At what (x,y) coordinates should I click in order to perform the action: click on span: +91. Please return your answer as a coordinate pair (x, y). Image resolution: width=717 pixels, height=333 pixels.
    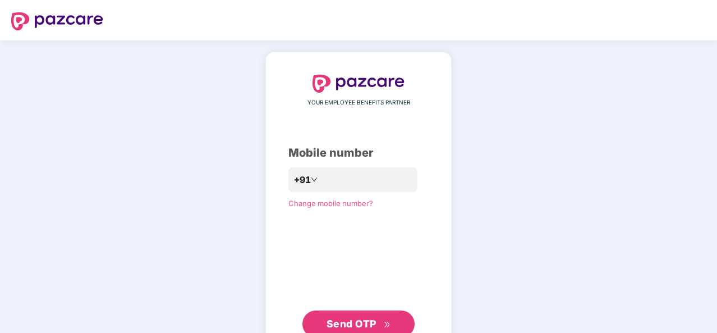
    Looking at the image, I should click on (302, 179).